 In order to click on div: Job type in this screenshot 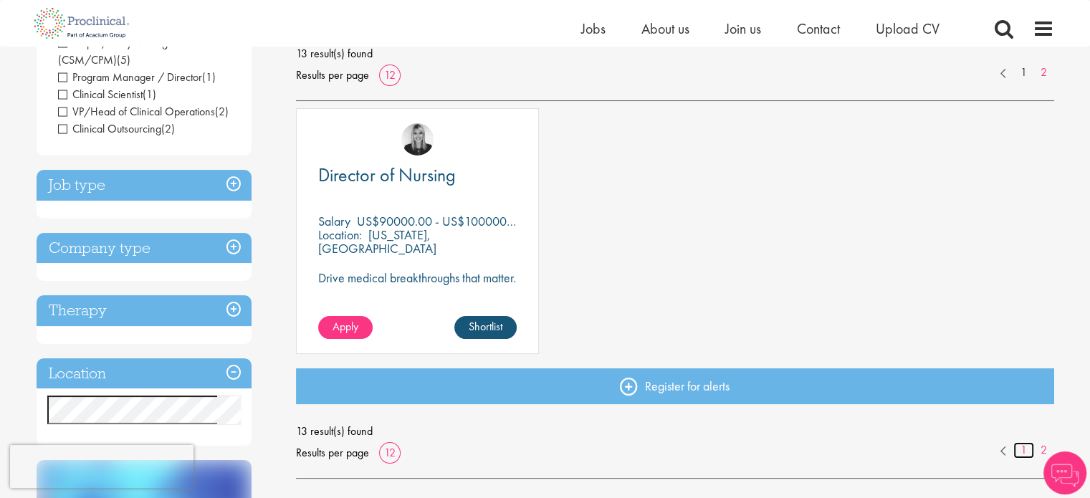, I will do `click(144, 185)`.